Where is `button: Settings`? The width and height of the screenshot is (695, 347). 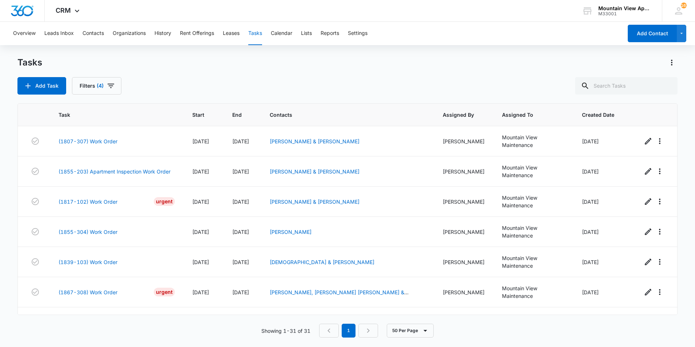 button: Settings is located at coordinates (358, 33).